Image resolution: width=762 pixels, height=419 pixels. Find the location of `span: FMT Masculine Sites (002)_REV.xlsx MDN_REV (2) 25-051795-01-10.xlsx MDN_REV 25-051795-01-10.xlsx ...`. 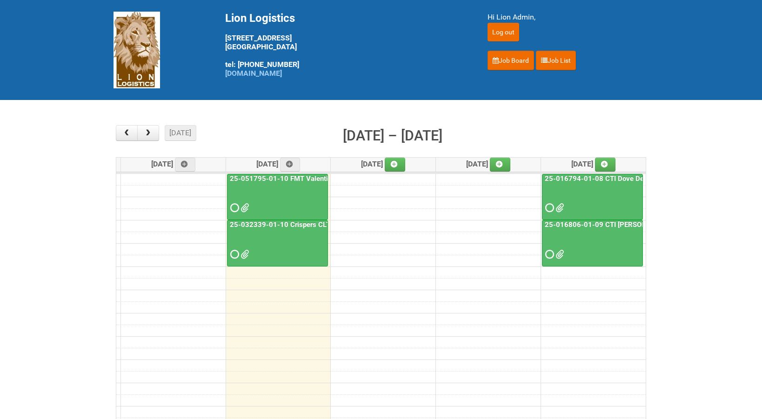

span: FMT Masculine Sites (002)_REV.xlsx MDN_REV (2) 25-051795-01-10.xlsx MDN_REV 25-051795-01-10.xlsx ... is located at coordinates (244, 208).